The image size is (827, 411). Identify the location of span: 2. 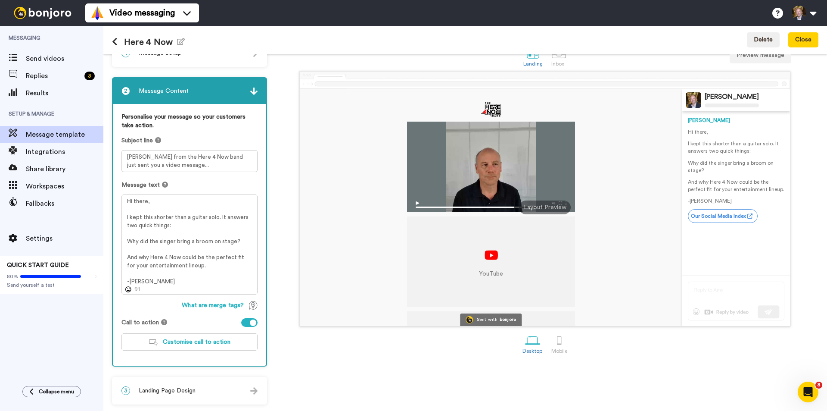
(126, 91).